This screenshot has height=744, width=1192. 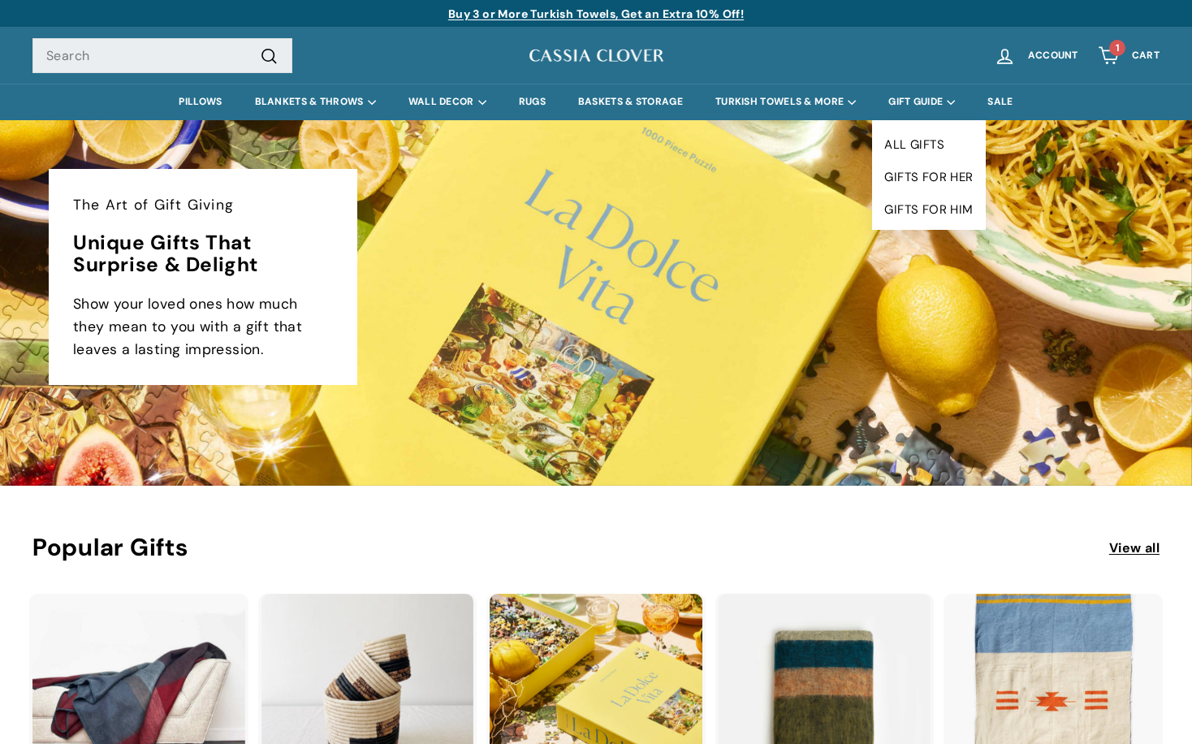 I want to click on a: ALL GIFTS, so click(x=928, y=145).